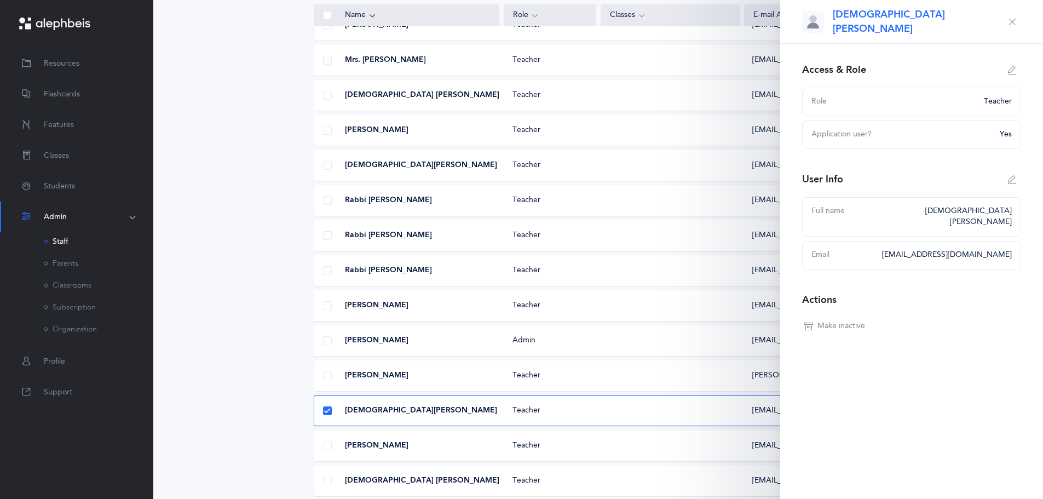 The height and width of the screenshot is (499, 1043). I want to click on span: Make inactive, so click(841, 326).